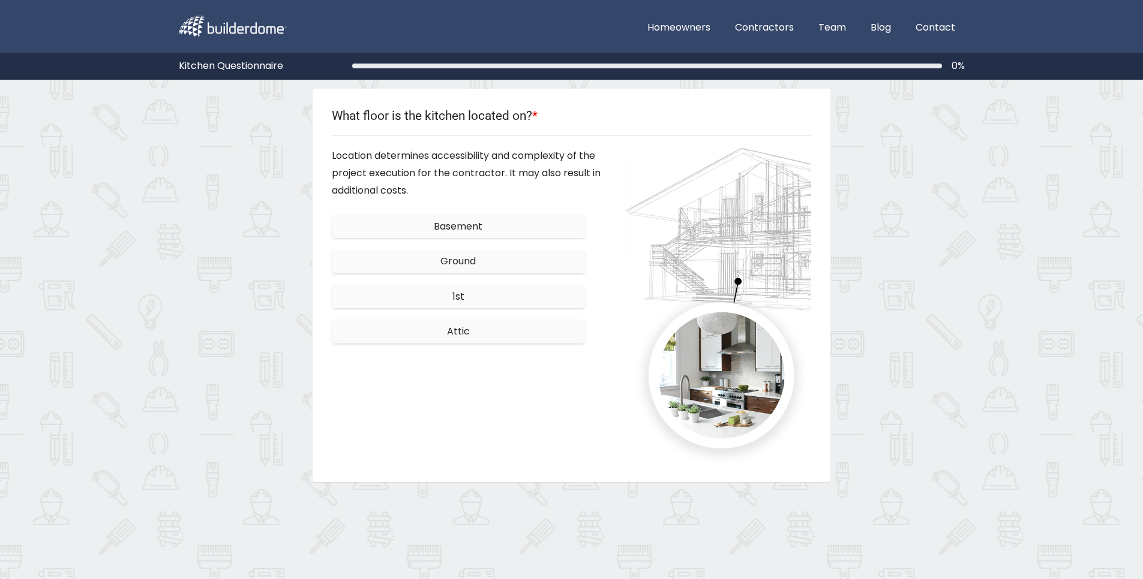  What do you see at coordinates (458, 331) in the screenshot?
I see `span: Attic` at bounding box center [458, 331].